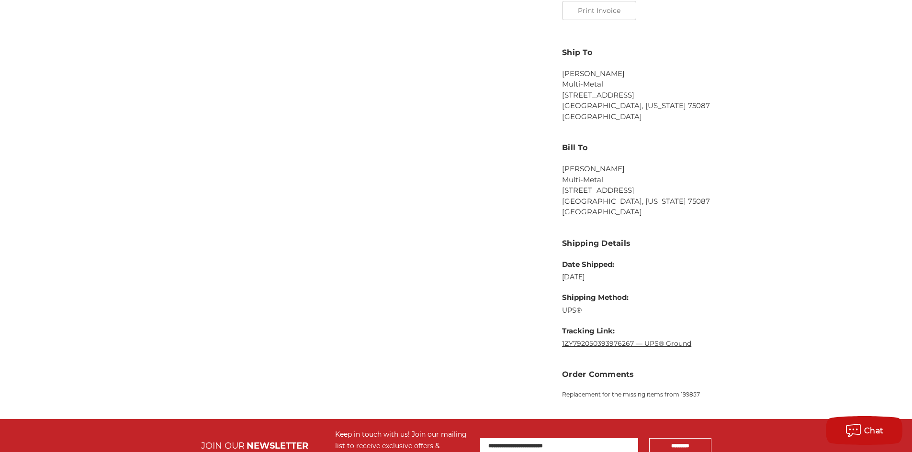  Describe the element at coordinates (873, 431) in the screenshot. I see `span: Chat` at that location.